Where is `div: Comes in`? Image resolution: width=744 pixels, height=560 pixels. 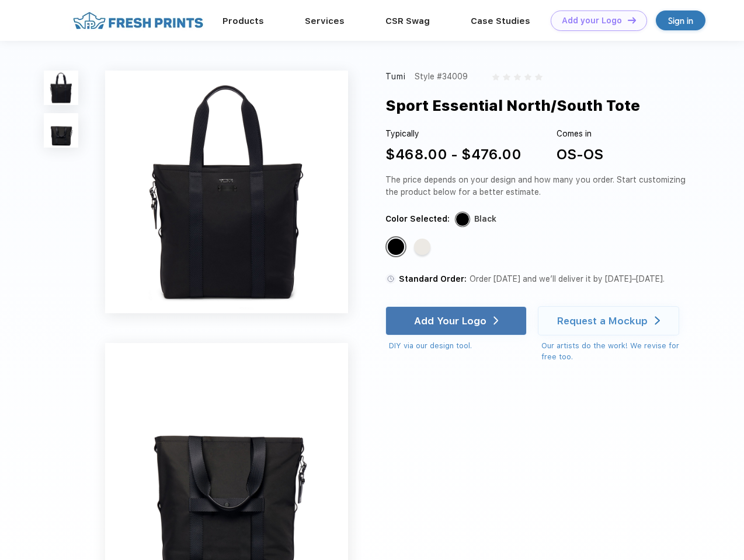
div: Comes in is located at coordinates (580, 134).